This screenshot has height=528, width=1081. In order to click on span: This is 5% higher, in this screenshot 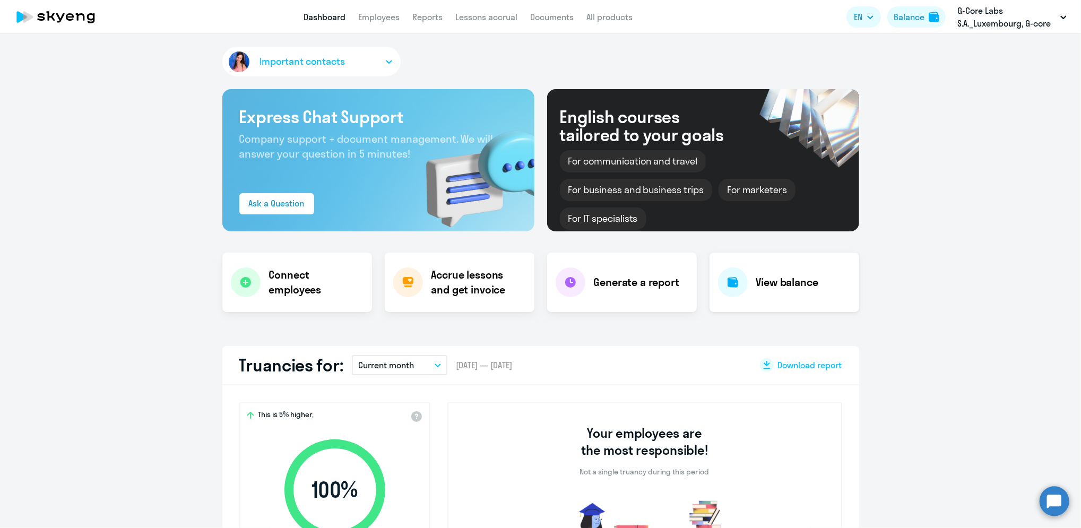, I will do `click(286, 416)`.